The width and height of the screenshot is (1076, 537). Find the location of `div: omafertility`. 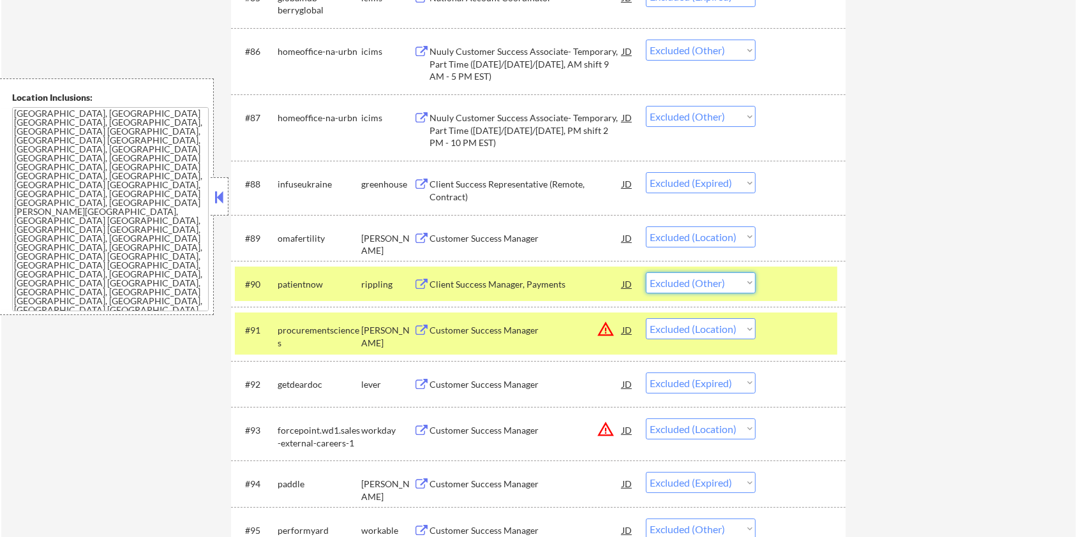

div: omafertility is located at coordinates (319, 239).